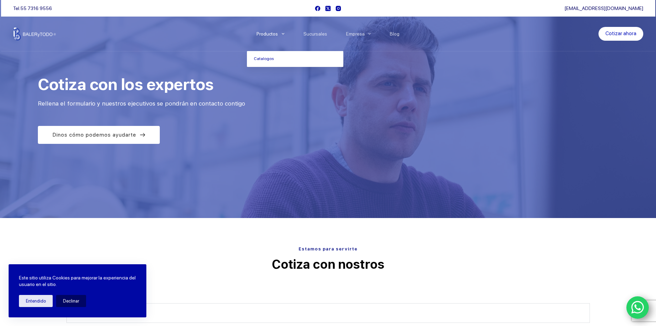  I want to click on a: Dinos cómo podemos ayudarte, so click(99, 135).